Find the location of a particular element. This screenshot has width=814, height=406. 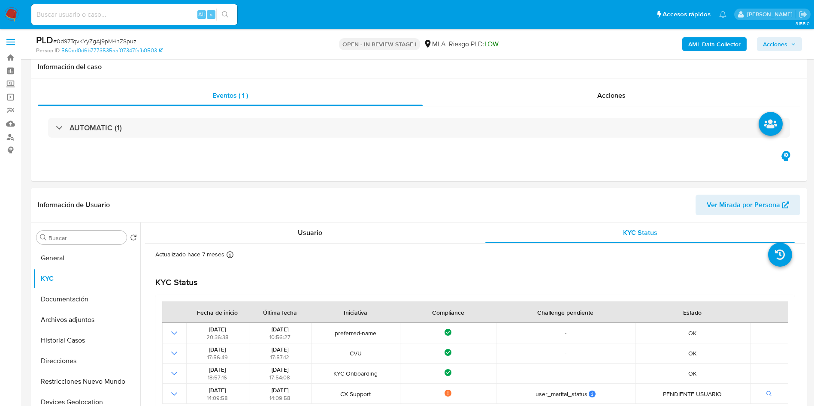

span: # 0d97TqvKYyZgAj9pM4hZSpuz is located at coordinates (95, 41).